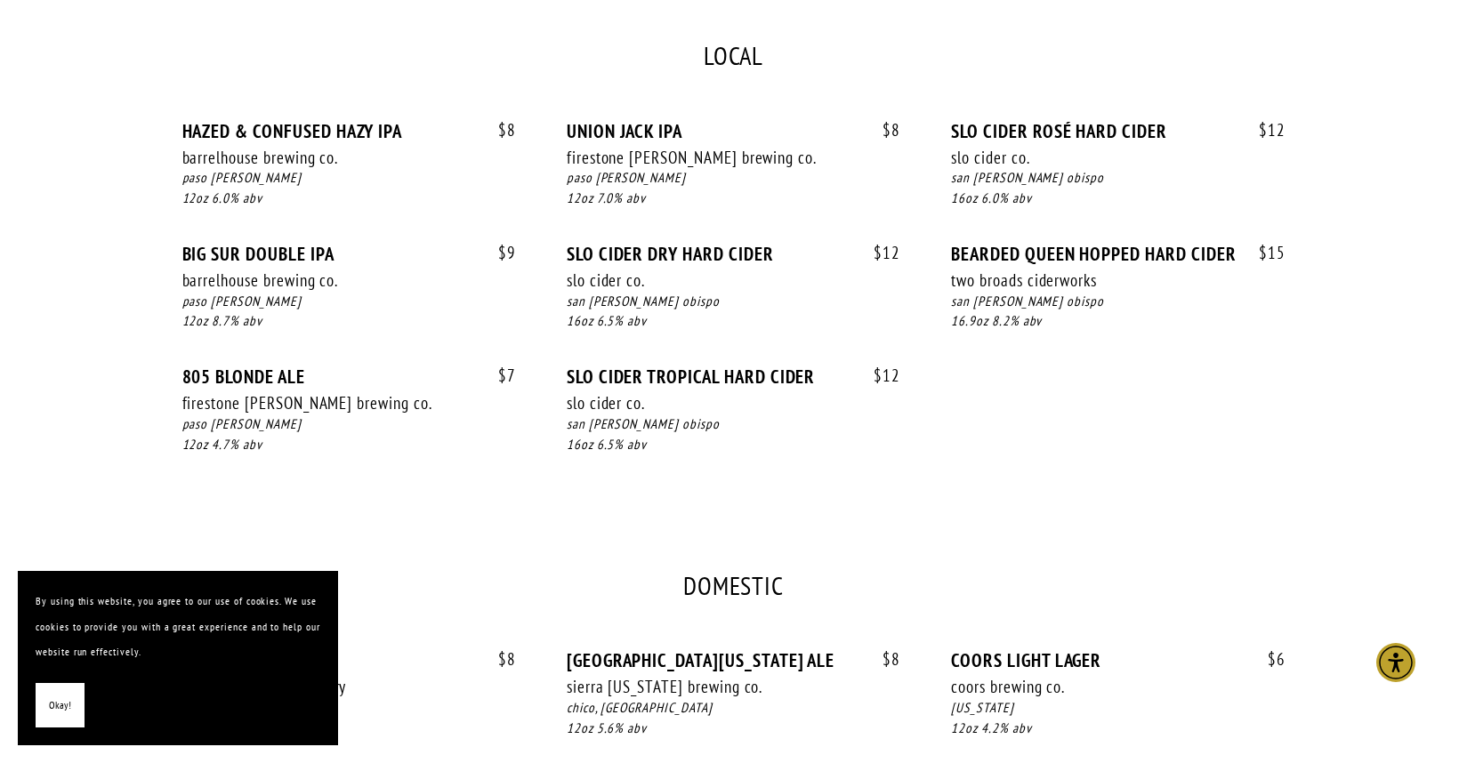 This screenshot has width=1467, height=763. I want to click on div: SLO CIDER ROSÉ HARD CIDER, so click(1117, 131).